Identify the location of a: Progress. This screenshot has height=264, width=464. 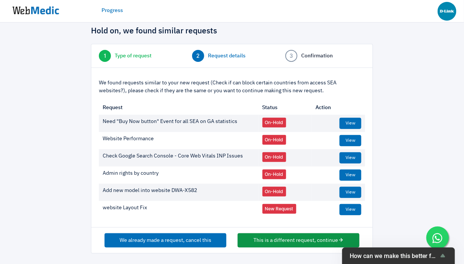
(112, 11).